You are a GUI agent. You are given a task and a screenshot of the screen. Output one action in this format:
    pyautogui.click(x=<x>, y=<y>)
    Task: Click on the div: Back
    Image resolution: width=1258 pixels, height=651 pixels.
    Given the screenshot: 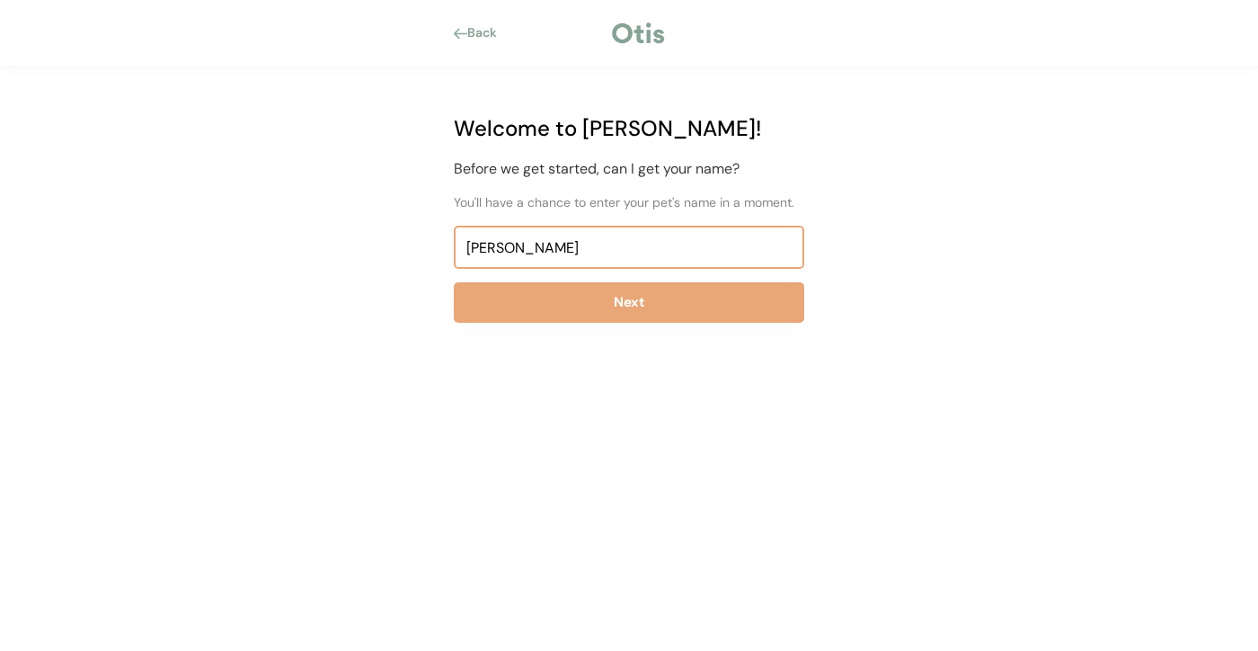 What is the action you would take?
    pyautogui.click(x=487, y=33)
    